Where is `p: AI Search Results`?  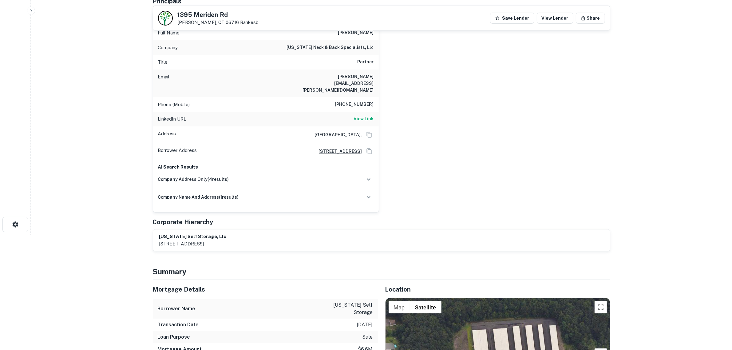 p: AI Search Results is located at coordinates (266, 167).